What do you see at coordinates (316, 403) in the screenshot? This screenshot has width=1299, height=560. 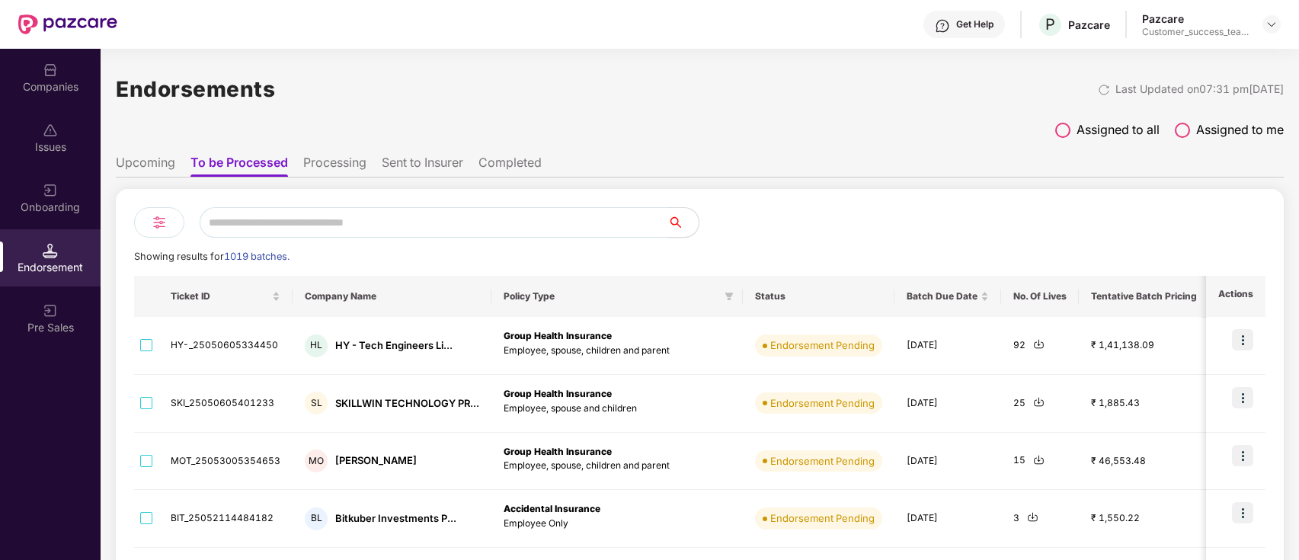 I see `div: SL` at bounding box center [316, 403].